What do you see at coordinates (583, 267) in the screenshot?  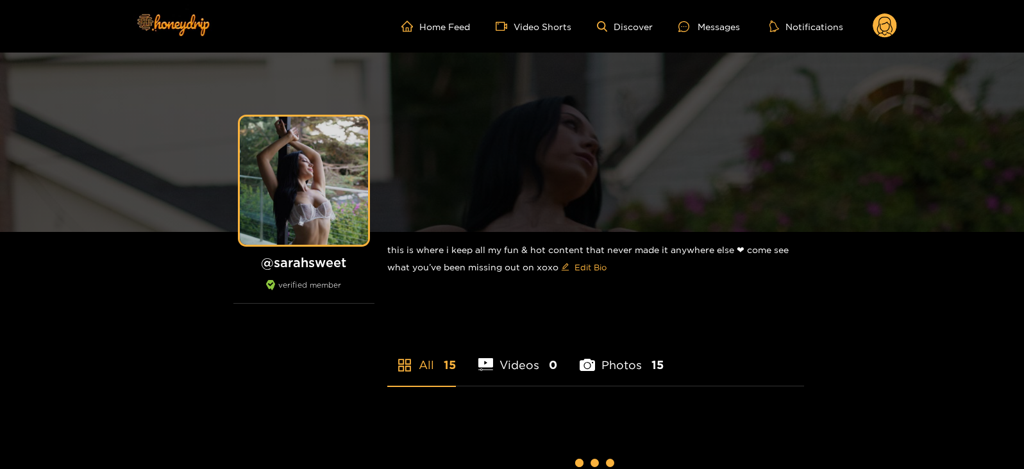 I see `button: editEdit Bio` at bounding box center [583, 267].